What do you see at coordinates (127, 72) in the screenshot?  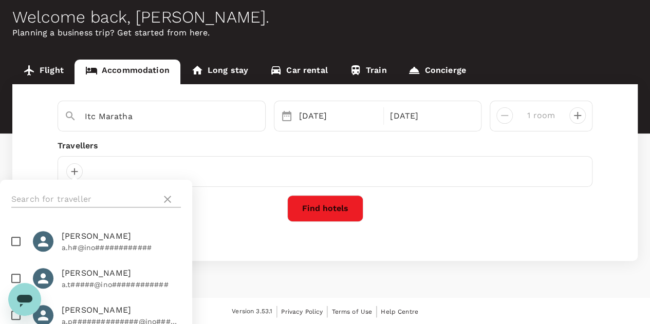 I see `a: Accommodation` at bounding box center [127, 72].